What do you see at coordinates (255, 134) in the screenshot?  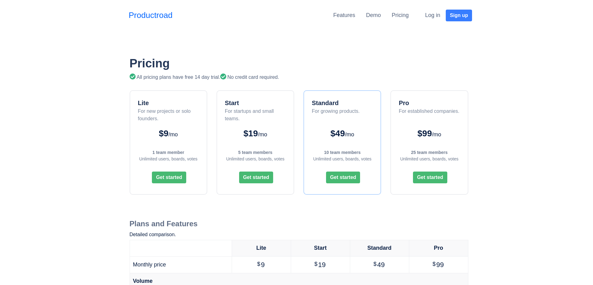 I see `div: $19` at bounding box center [255, 134].